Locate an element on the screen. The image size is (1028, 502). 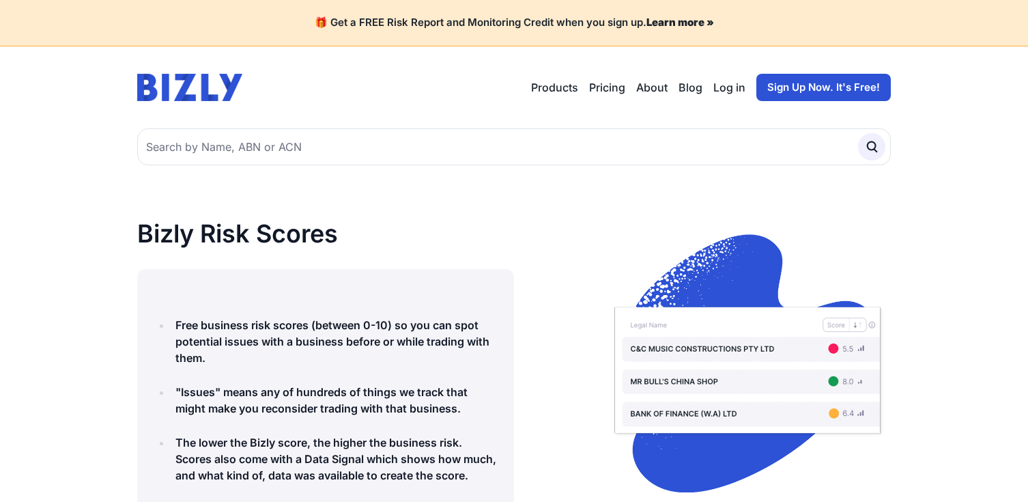
a: Log in is located at coordinates (729, 87).